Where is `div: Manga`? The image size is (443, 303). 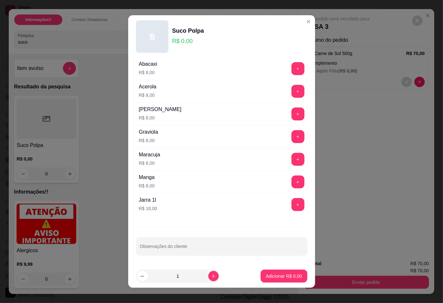 div: Manga is located at coordinates (147, 178).